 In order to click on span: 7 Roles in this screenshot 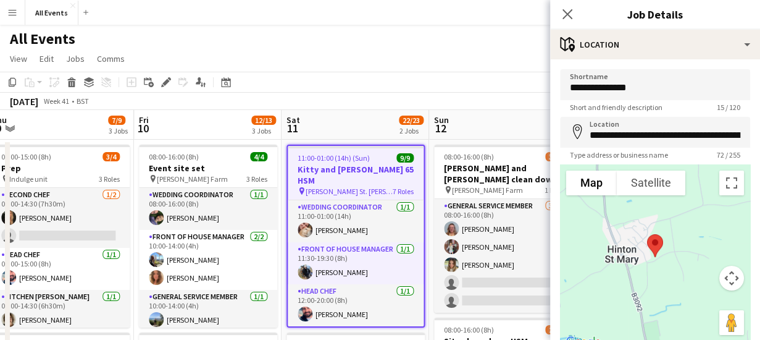, I will do `click(403, 191)`.